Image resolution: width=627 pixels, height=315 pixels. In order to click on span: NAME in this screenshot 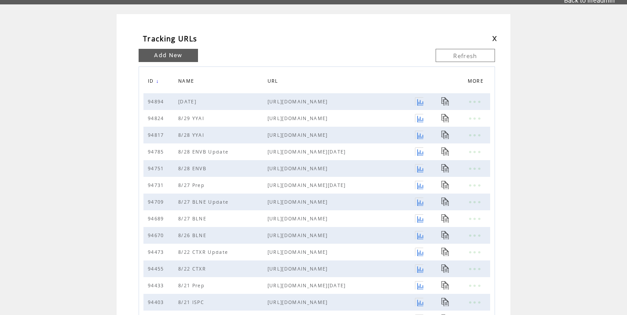, I will do `click(187, 82)`.